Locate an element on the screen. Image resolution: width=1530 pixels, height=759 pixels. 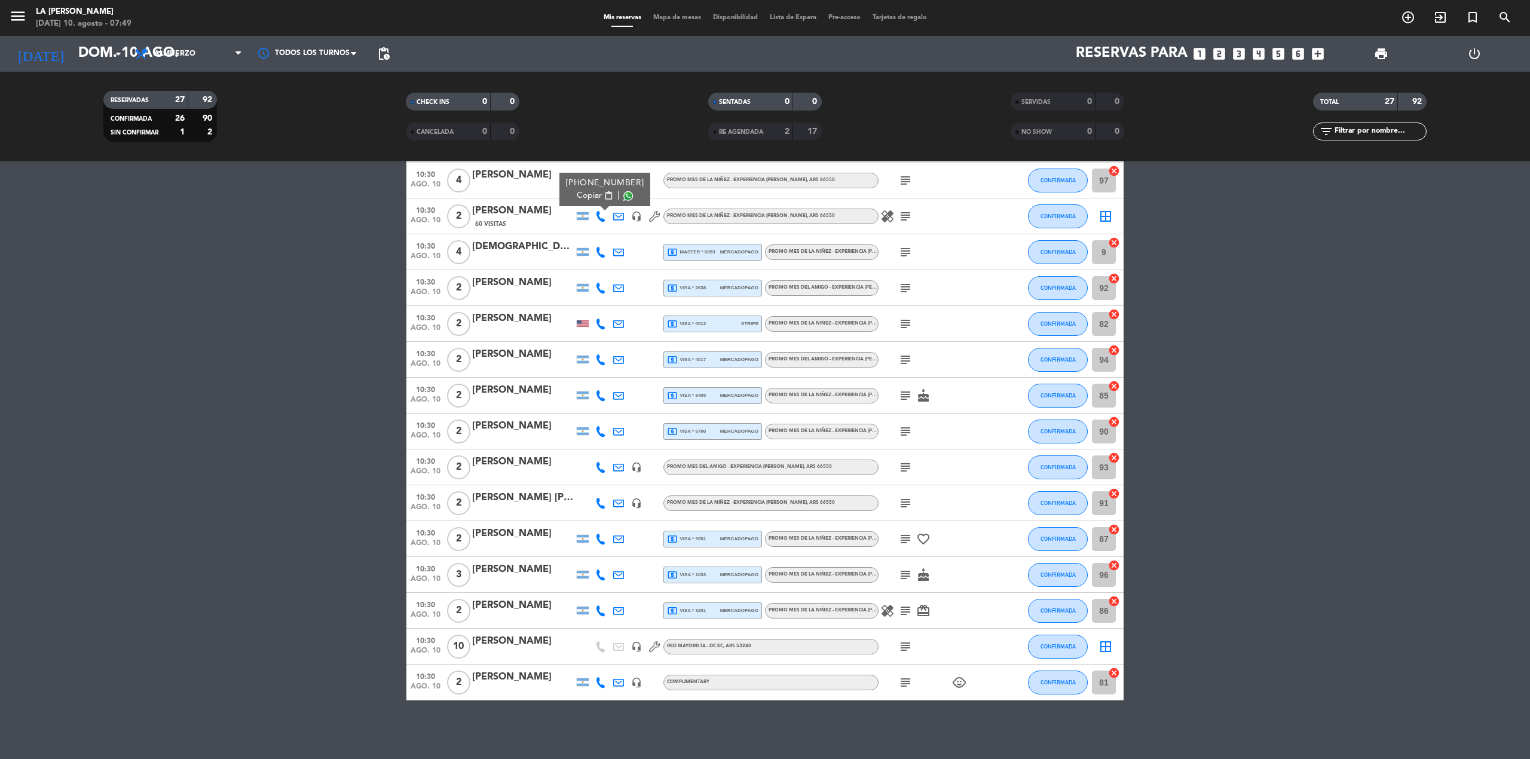
i: add_circle_outline is located at coordinates (1408, 17).